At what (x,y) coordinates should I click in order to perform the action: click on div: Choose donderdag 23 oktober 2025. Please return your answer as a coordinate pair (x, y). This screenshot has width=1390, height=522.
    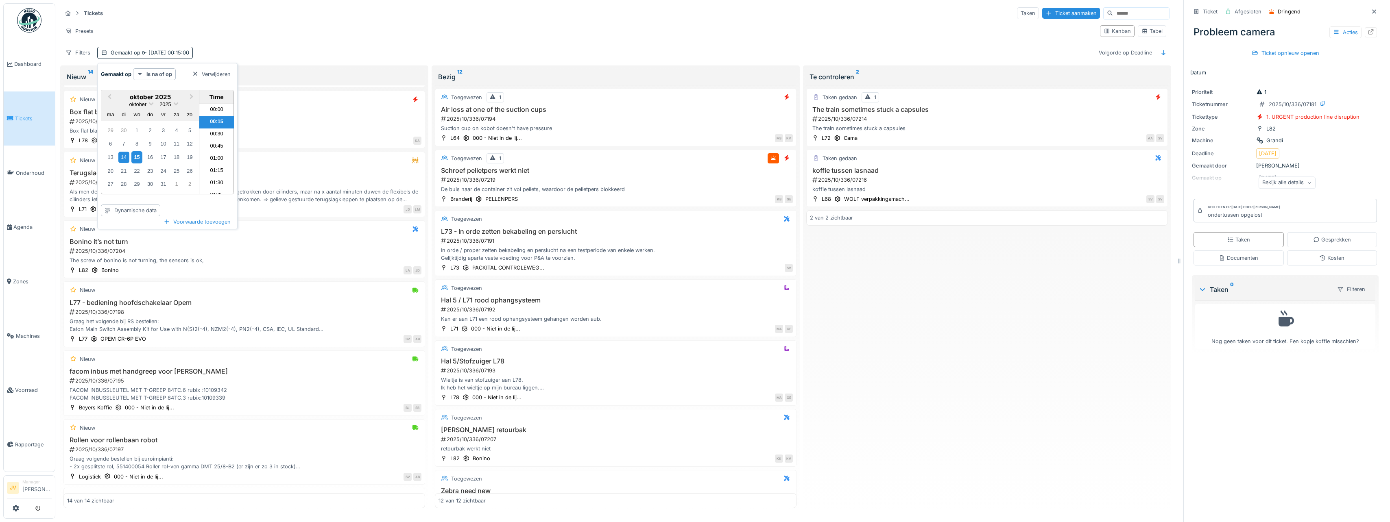
    Looking at the image, I should click on (150, 171).